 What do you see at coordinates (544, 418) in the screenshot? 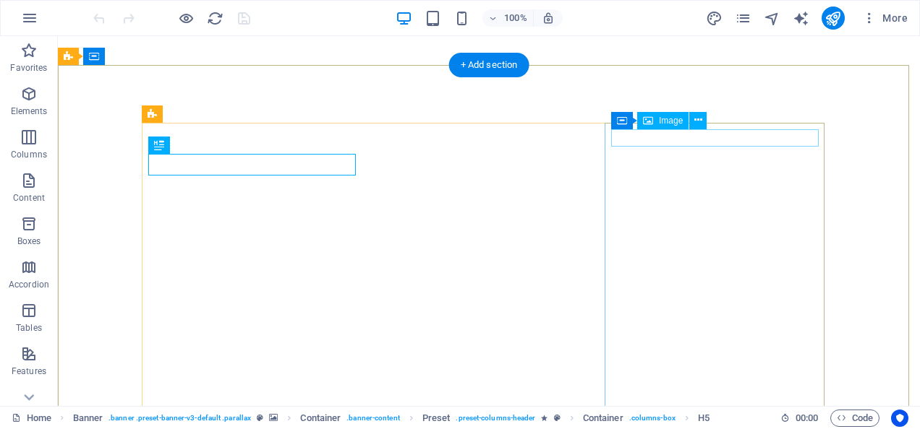
I see `i: Element contains an animation` at bounding box center [544, 418].